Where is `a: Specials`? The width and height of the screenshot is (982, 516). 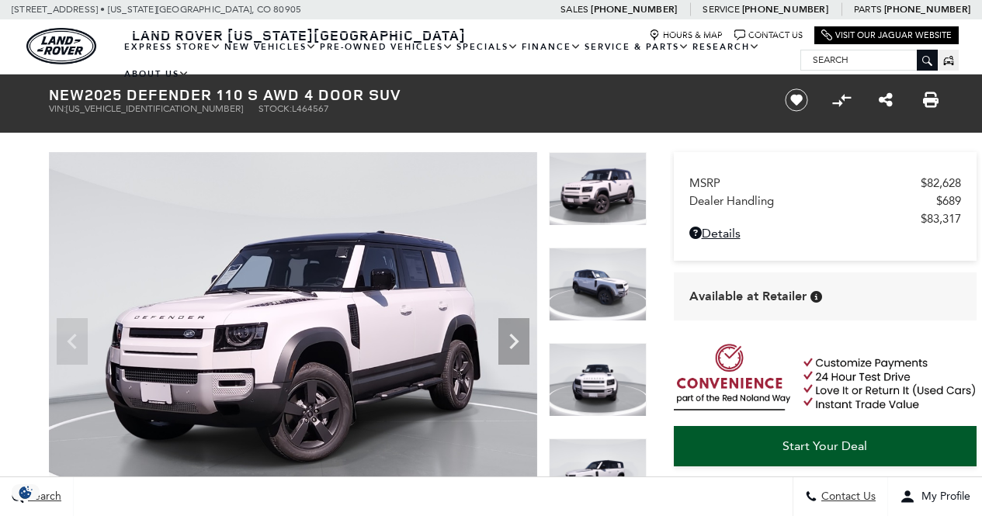 a: Specials is located at coordinates (487, 47).